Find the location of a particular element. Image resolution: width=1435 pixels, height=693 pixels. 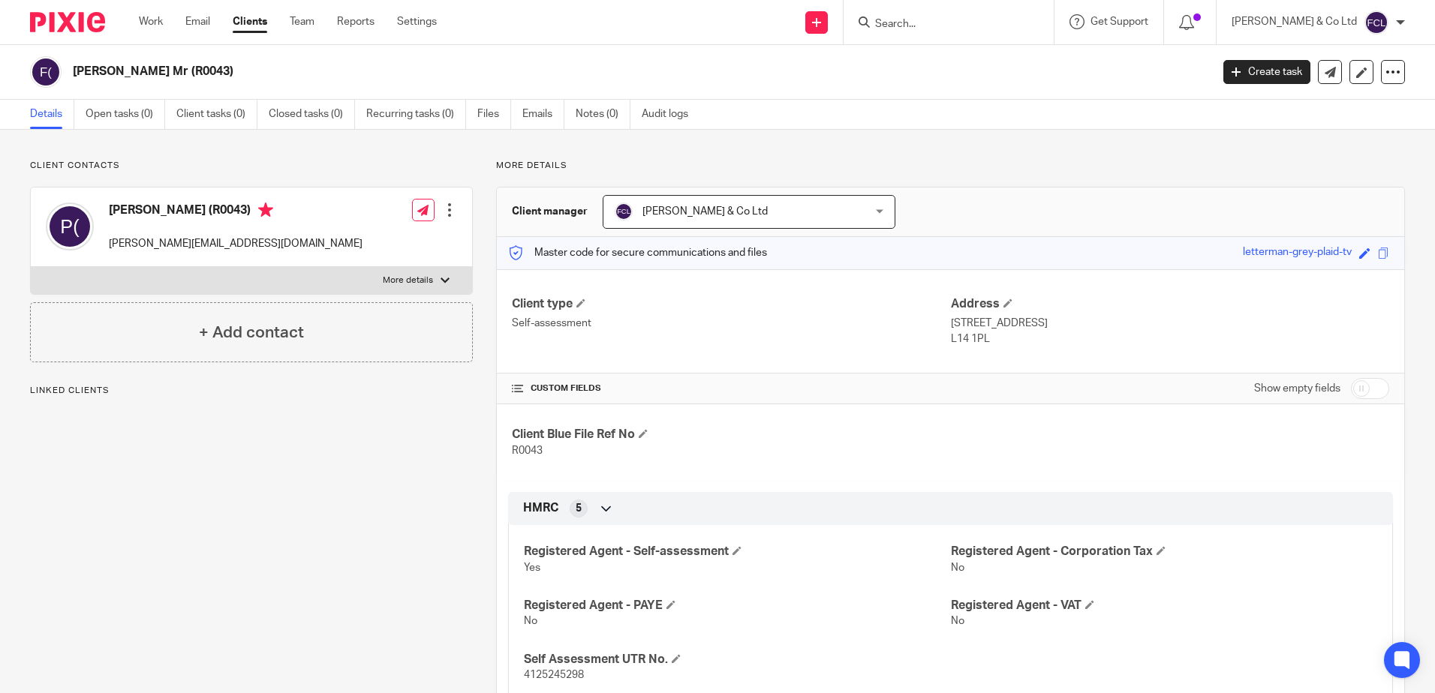

a: Email is located at coordinates (197, 22).